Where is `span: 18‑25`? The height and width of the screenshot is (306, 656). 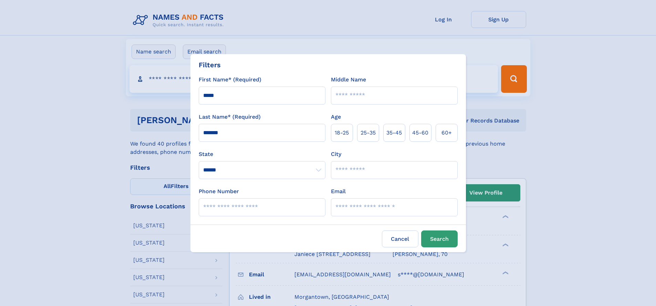
span: 18‑25 is located at coordinates (342, 133).